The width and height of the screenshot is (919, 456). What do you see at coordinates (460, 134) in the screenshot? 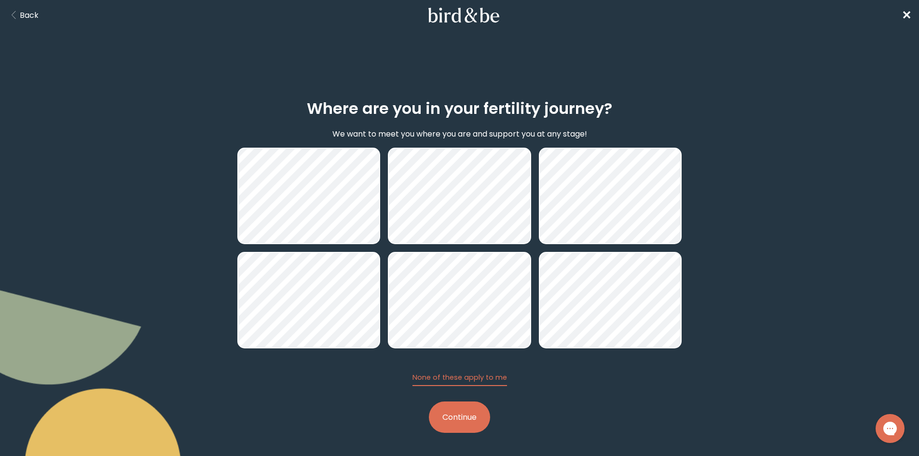
I see `p: We want to meet you where you are and support you at any stage!` at bounding box center [460, 134].